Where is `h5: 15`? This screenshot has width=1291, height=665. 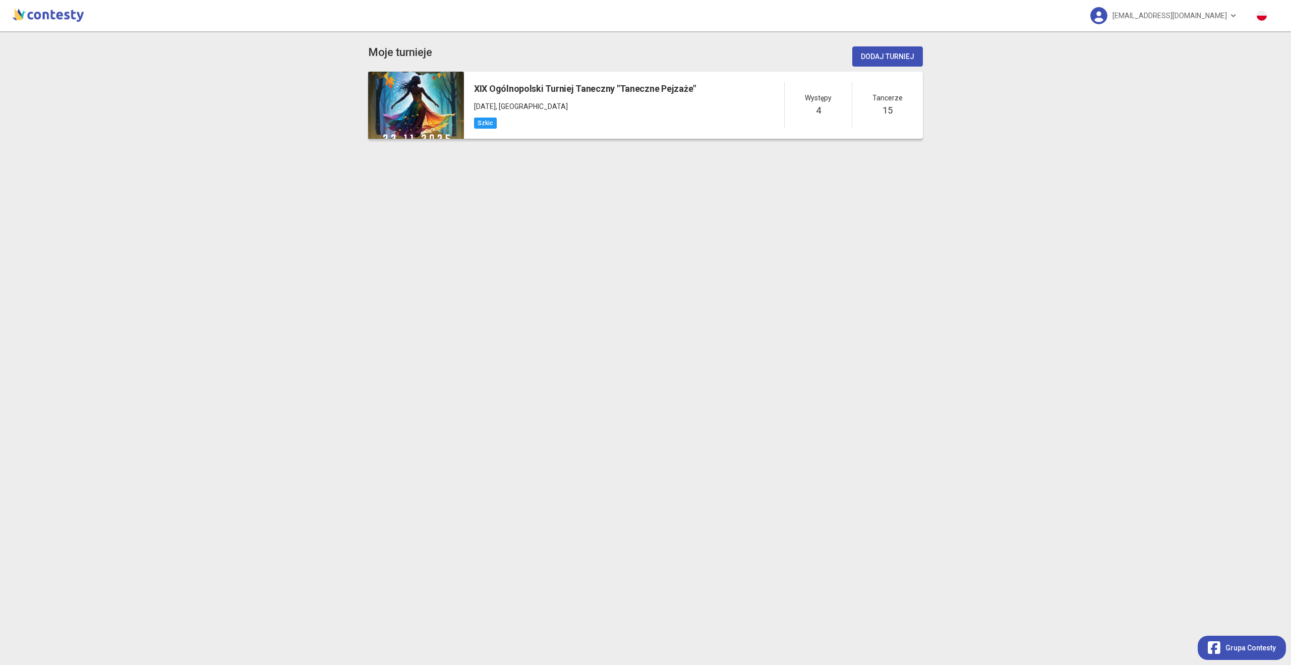
h5: 15 is located at coordinates (887, 110).